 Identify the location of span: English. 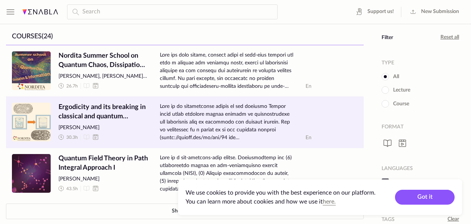
(395, 183).